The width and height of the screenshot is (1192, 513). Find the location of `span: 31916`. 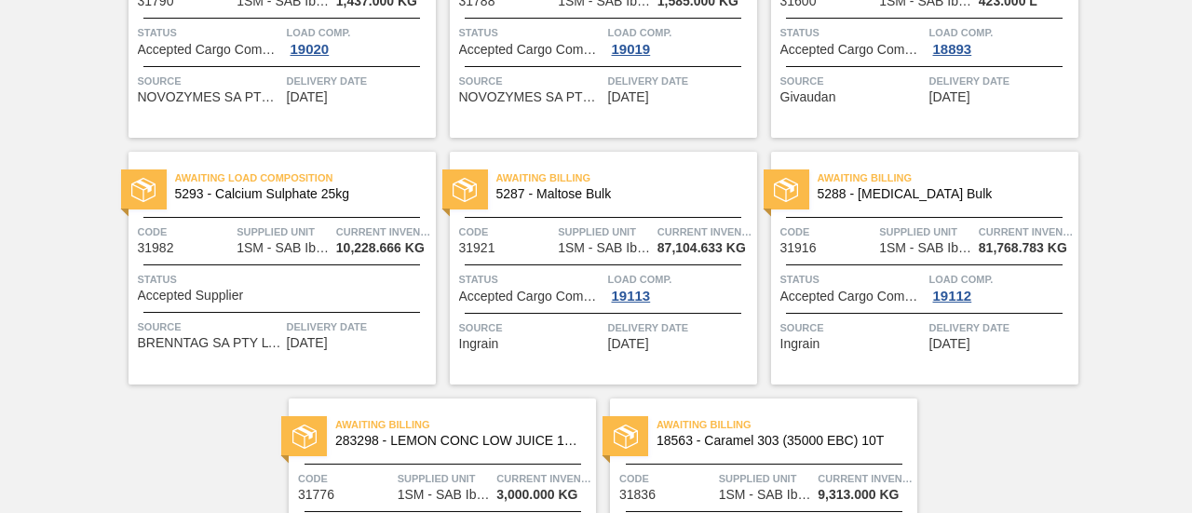

span: 31916 is located at coordinates (798, 248).